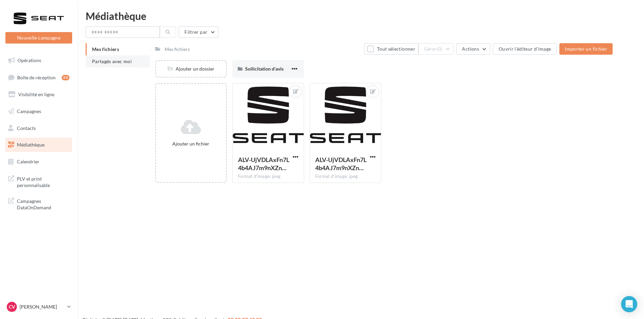 This screenshot has height=319, width=644. What do you see at coordinates (43, 181) in the screenshot?
I see `span: PLV et print personnalisable` at bounding box center [43, 181].